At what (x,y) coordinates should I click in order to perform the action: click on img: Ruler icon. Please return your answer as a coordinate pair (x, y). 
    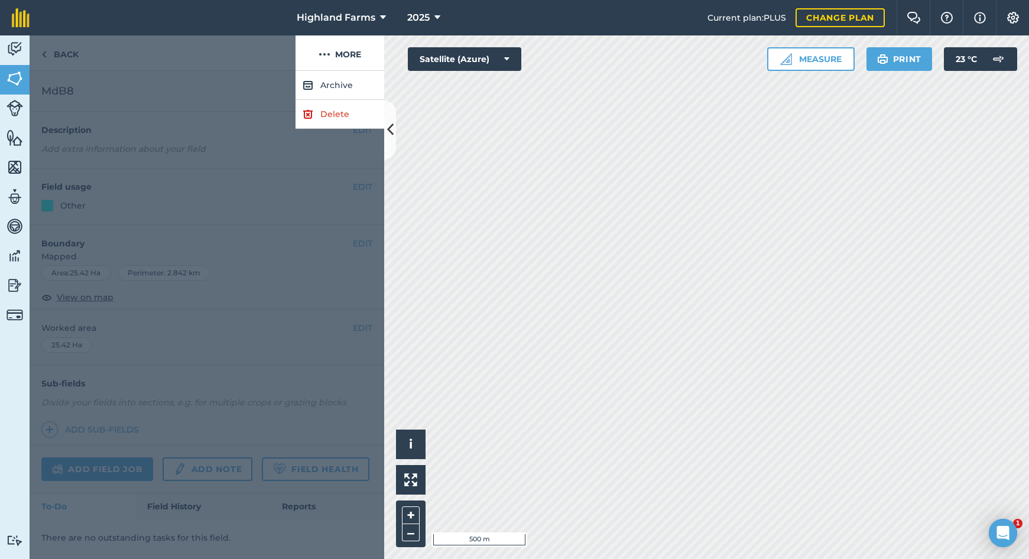
    Looking at the image, I should click on (786, 59).